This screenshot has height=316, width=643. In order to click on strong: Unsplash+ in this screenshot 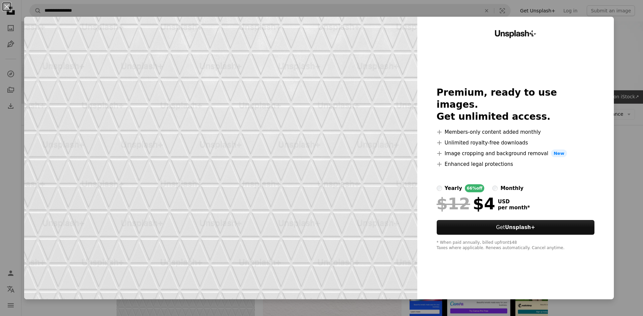, I will do `click(520, 228)`.